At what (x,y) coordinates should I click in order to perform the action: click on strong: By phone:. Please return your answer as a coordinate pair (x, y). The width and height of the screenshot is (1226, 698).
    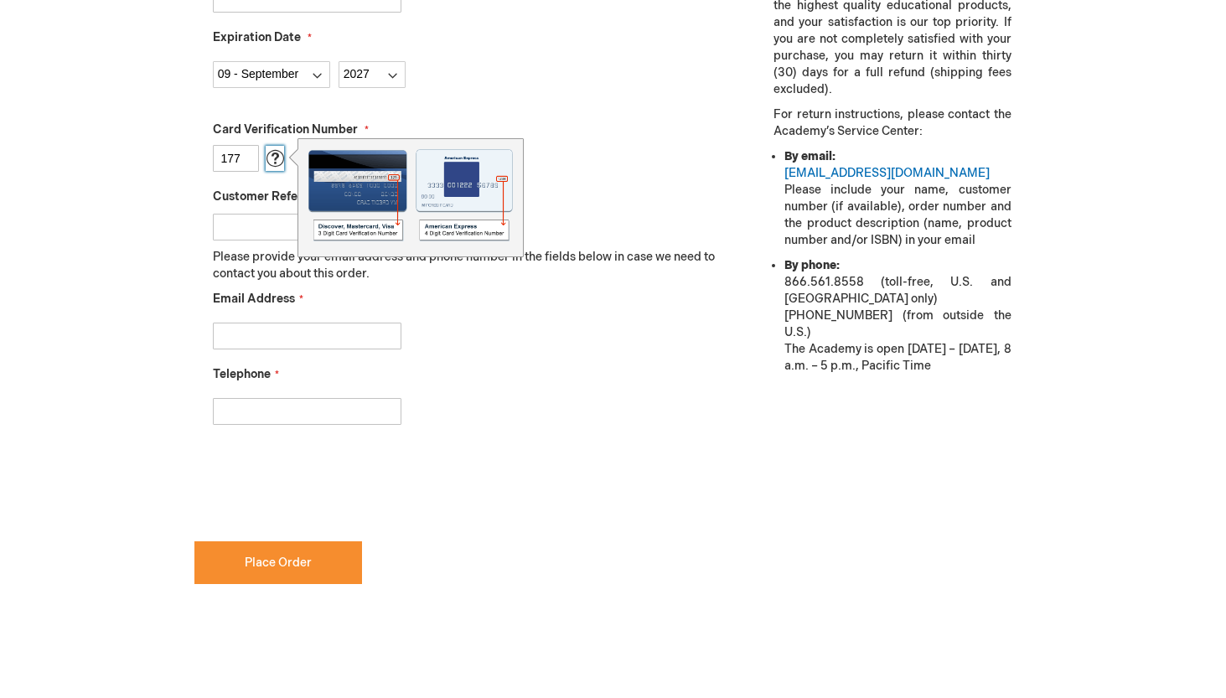
    Looking at the image, I should click on (812, 265).